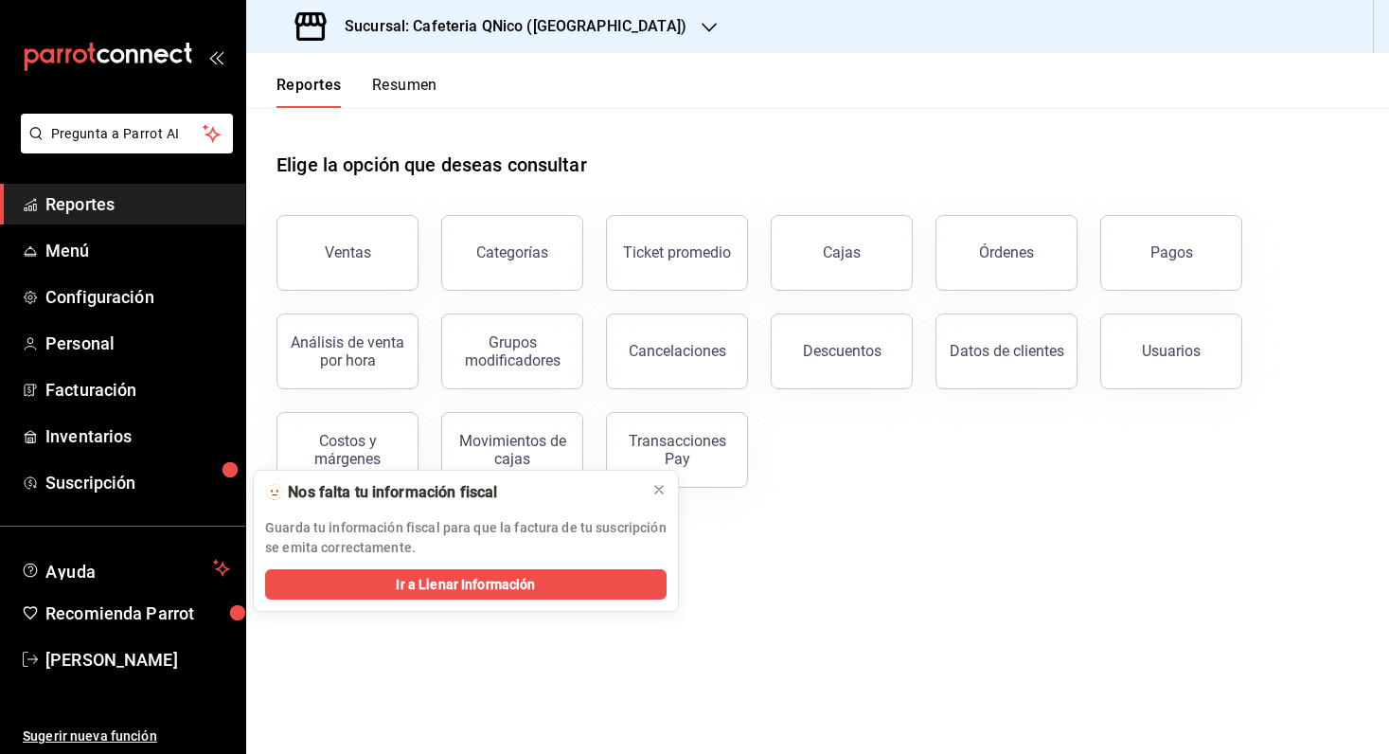 Image resolution: width=1389 pixels, height=754 pixels. I want to click on button: Cajas, so click(842, 253).